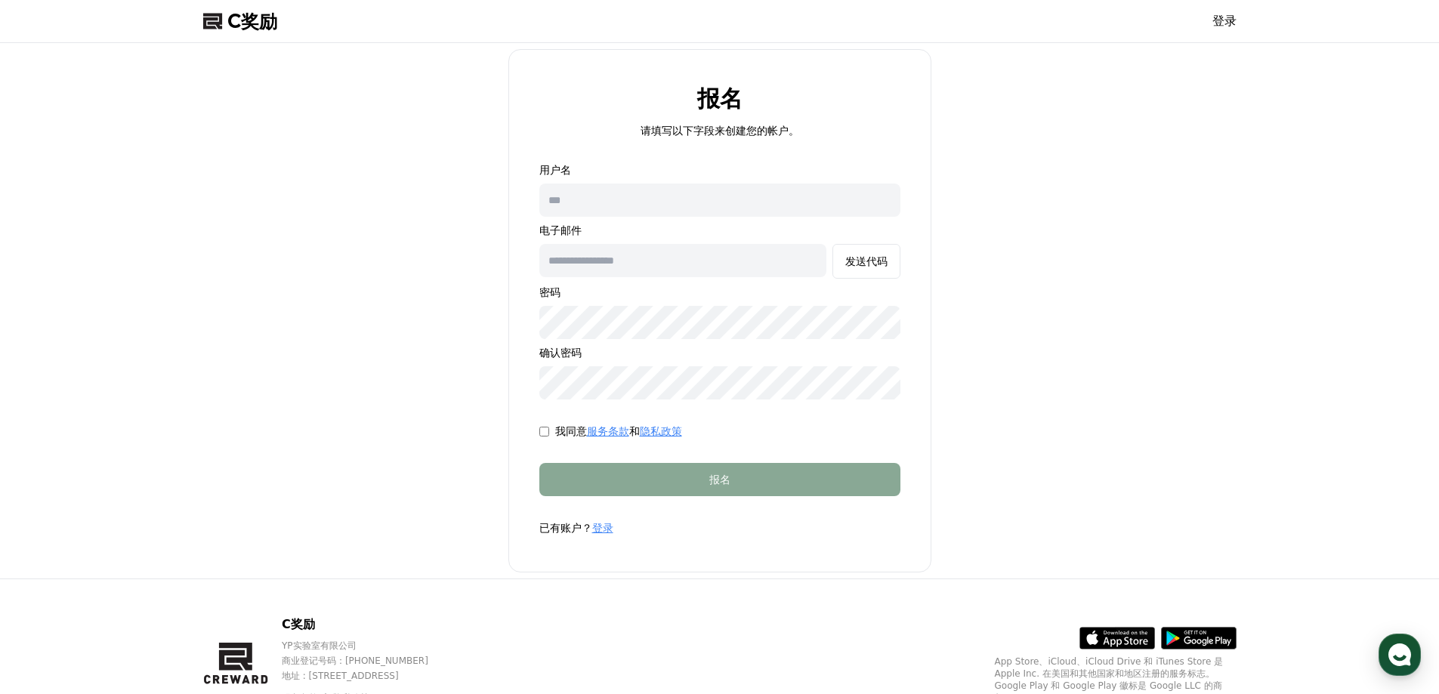 This screenshot has height=694, width=1439. What do you see at coordinates (867, 261) in the screenshot?
I see `button: 发送代码` at bounding box center [867, 261].